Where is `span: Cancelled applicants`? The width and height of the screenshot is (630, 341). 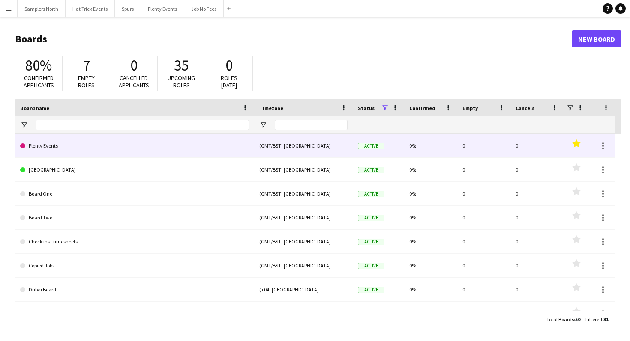
span: Cancelled applicants is located at coordinates (134, 81).